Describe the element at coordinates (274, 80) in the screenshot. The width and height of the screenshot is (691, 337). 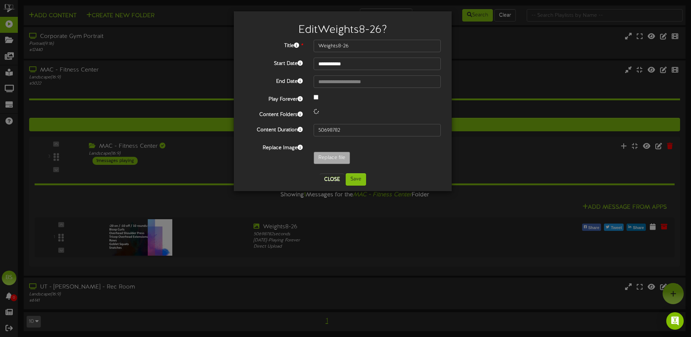
I see `label: End Date` at that location.